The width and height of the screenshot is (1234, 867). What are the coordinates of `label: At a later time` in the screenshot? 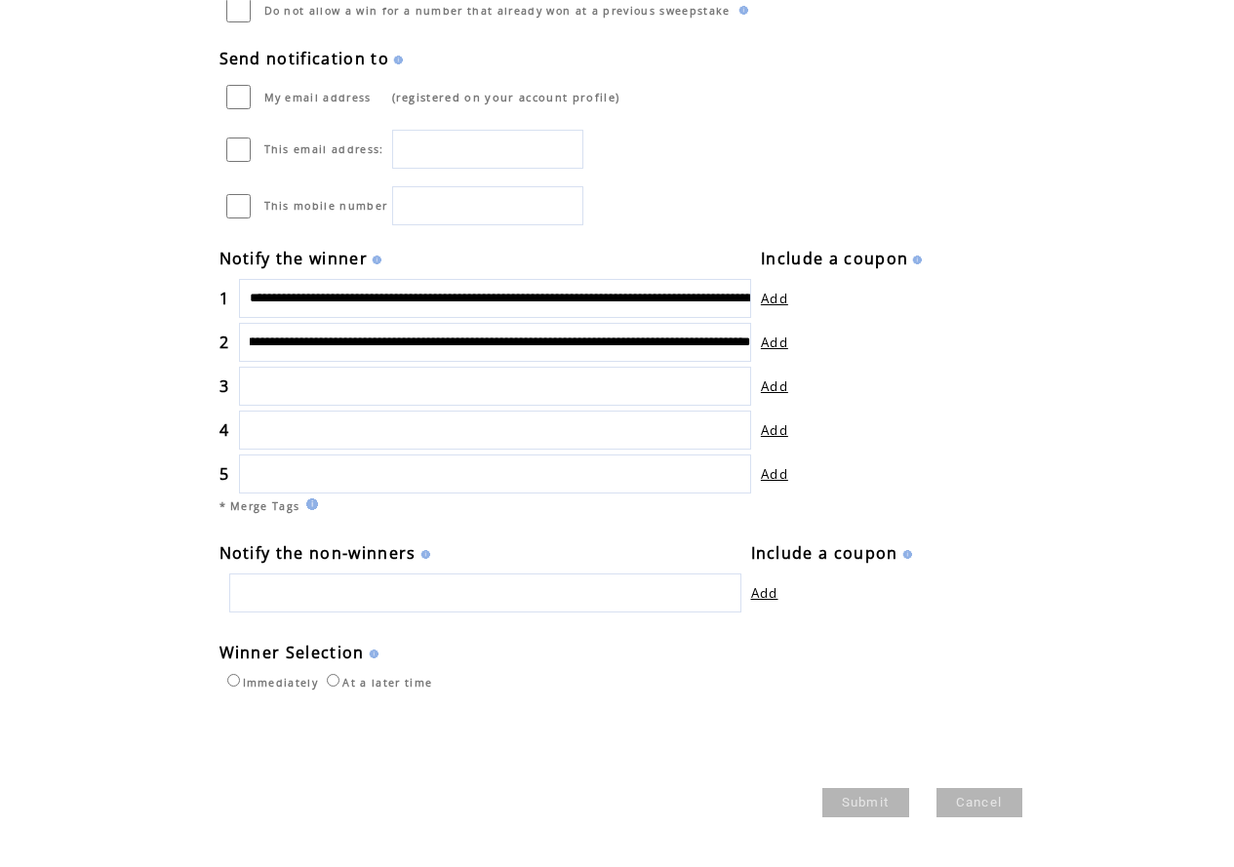 It's located at (377, 683).